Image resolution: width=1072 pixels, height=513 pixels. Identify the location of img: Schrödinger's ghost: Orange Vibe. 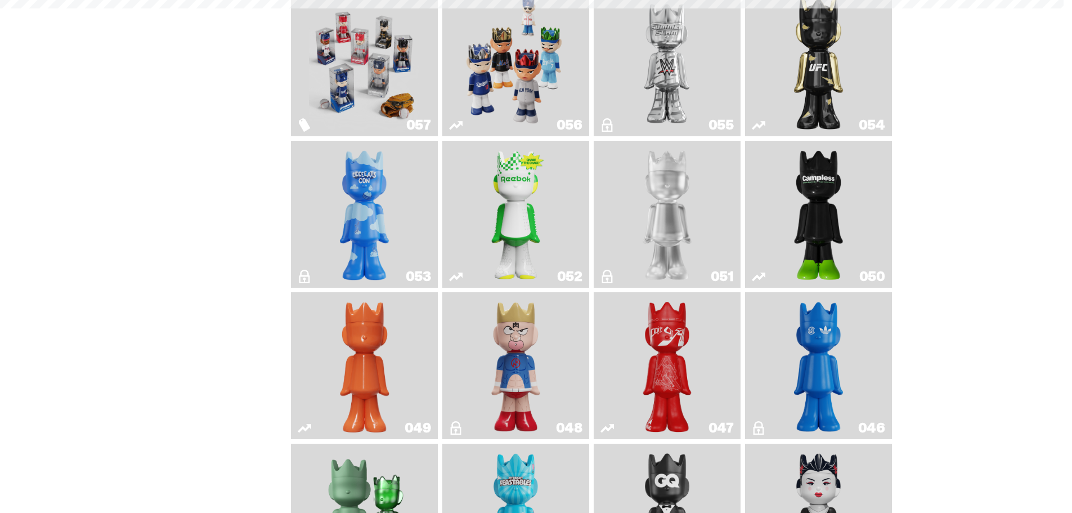
(365, 365).